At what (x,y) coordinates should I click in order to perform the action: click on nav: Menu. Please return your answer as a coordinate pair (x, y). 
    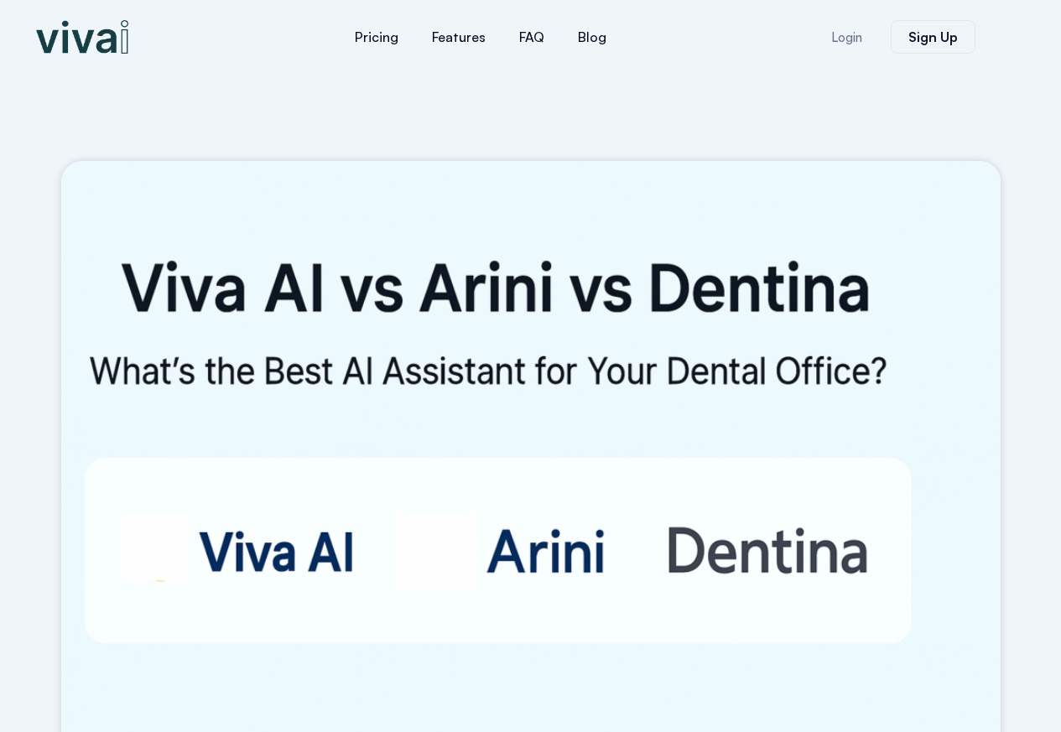
    Looking at the image, I should click on (481, 37).